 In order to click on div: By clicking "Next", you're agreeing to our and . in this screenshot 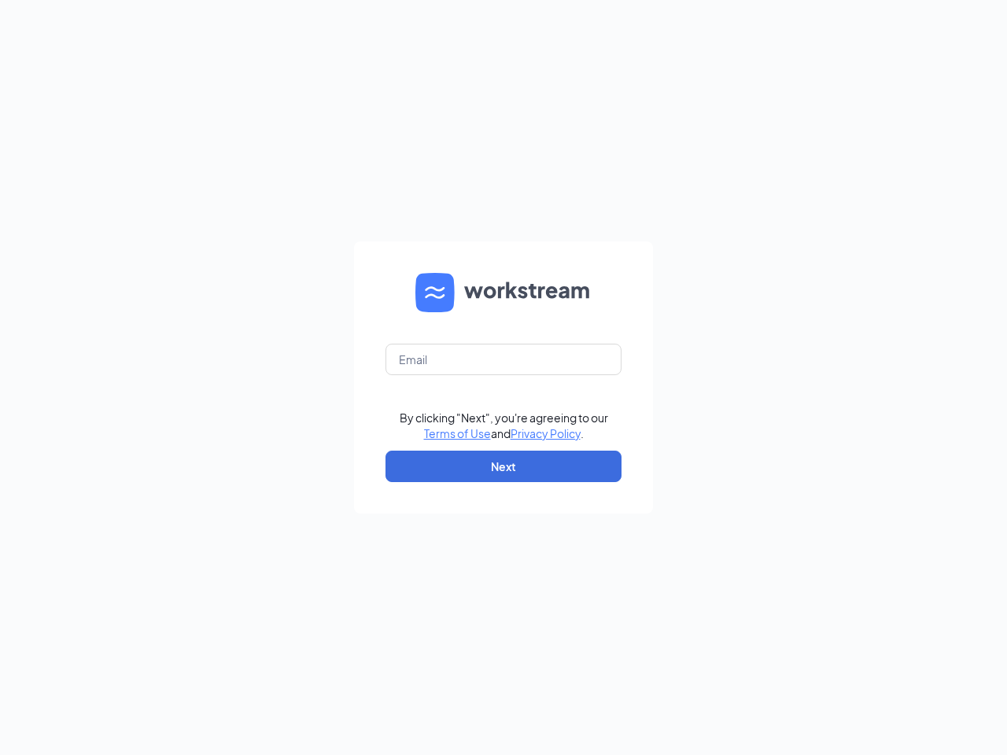, I will do `click(504, 426)`.